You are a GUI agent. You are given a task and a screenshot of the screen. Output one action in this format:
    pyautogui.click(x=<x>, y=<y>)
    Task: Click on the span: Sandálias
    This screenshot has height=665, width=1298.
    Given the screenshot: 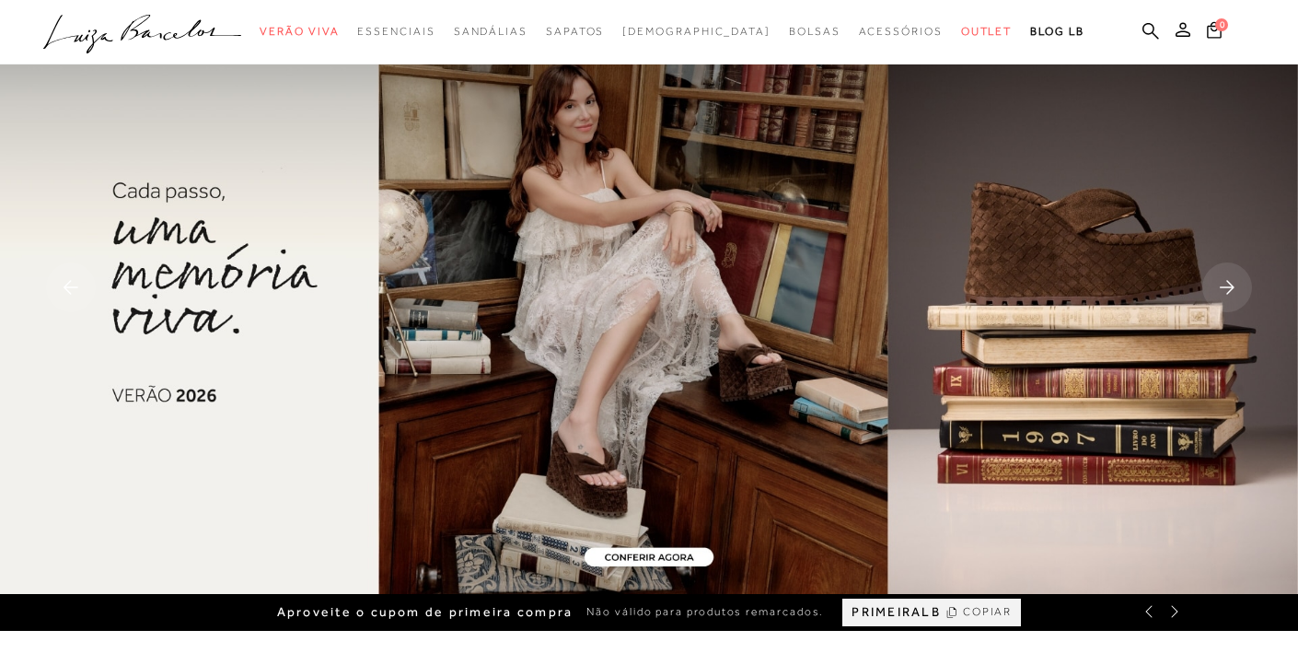 What is the action you would take?
    pyautogui.click(x=491, y=31)
    